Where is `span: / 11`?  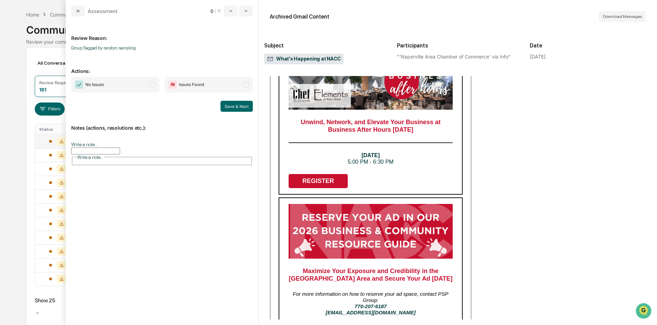 span: / 11 is located at coordinates (219, 11).